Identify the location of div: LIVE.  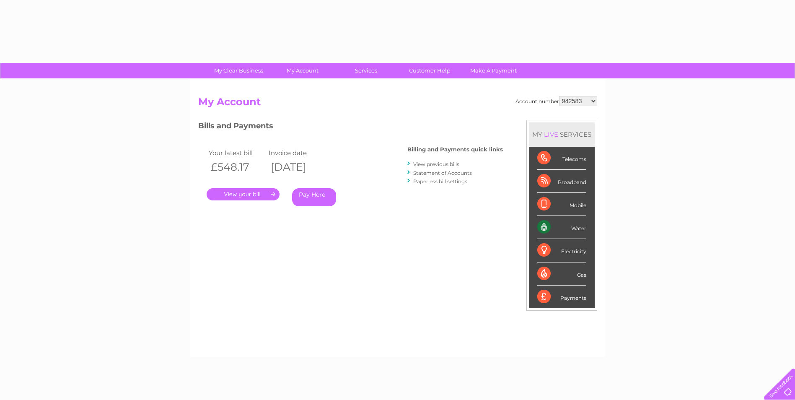
(551, 134).